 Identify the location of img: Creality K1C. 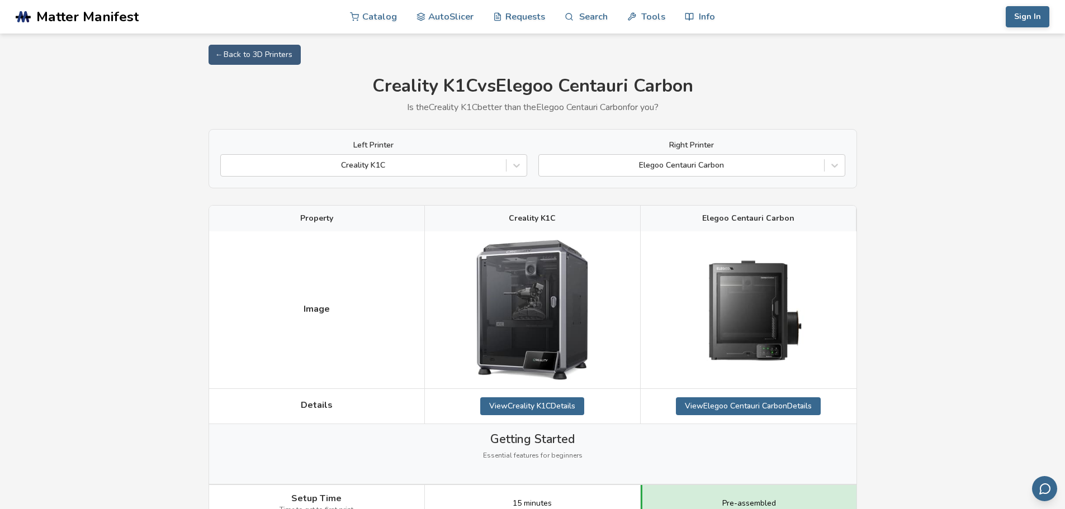
(532, 310).